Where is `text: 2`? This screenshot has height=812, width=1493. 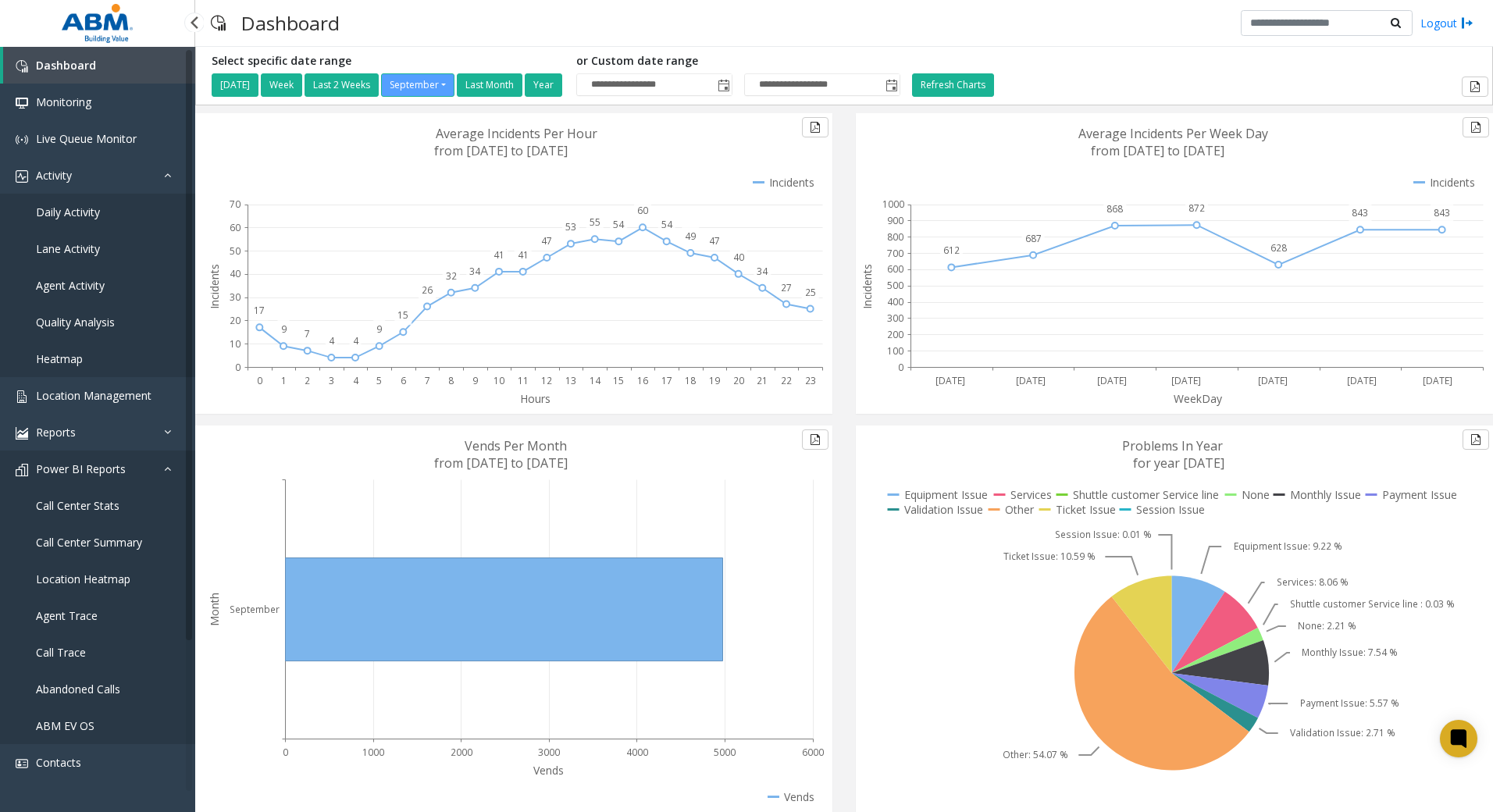 text: 2 is located at coordinates (307, 380).